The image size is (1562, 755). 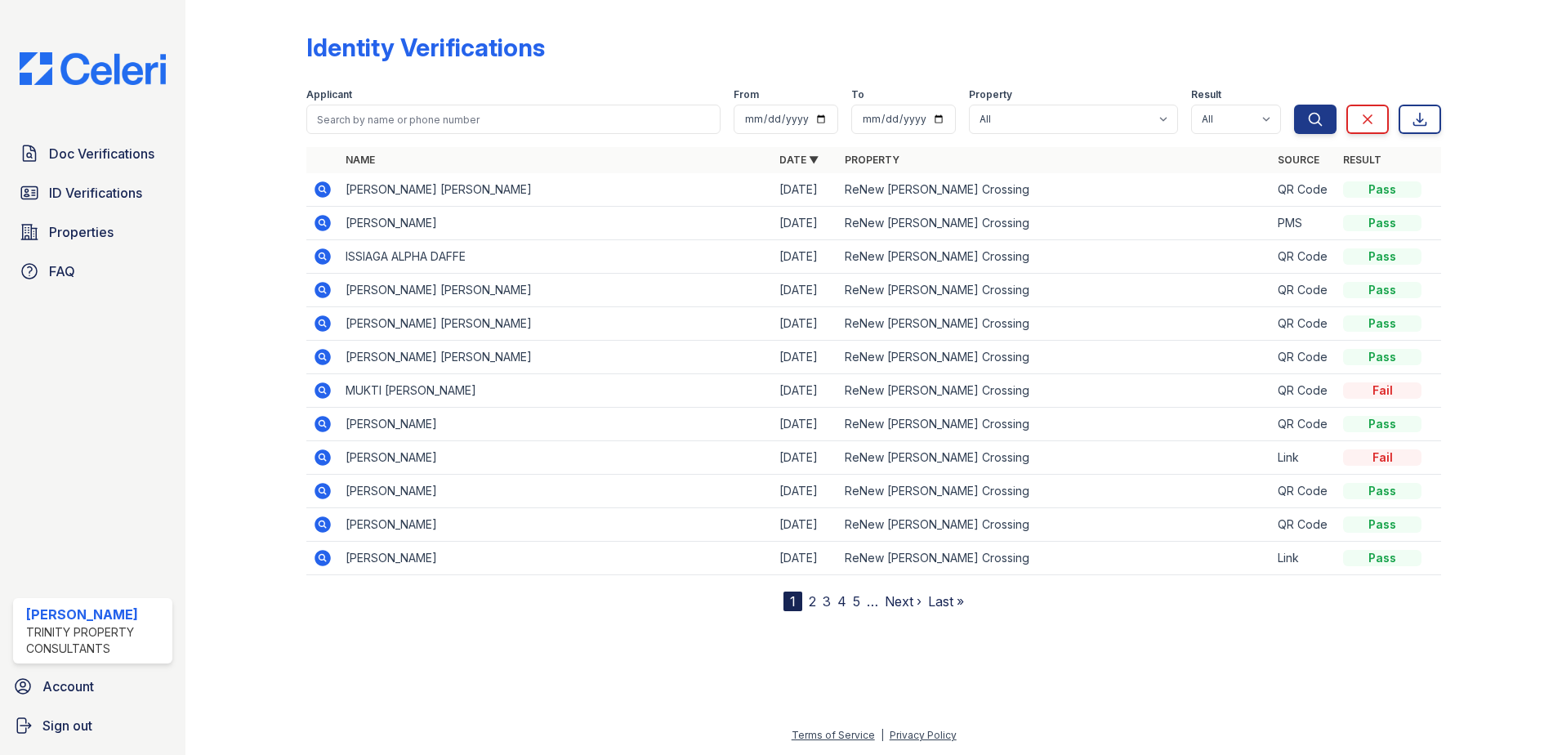 I want to click on a: FAQ, so click(x=92, y=271).